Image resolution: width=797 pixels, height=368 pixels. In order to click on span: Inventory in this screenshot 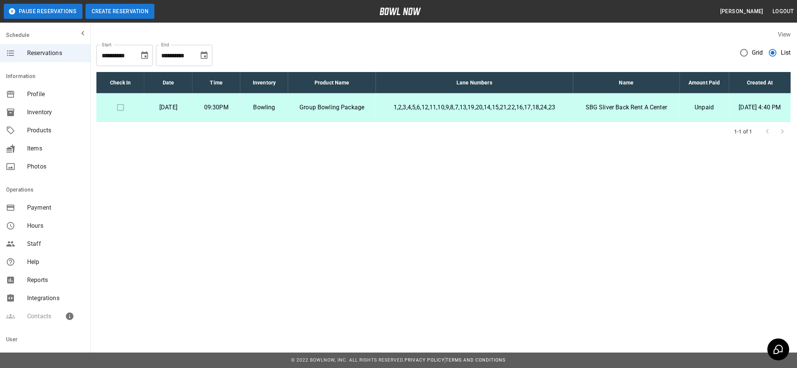, I will do `click(56, 112)`.